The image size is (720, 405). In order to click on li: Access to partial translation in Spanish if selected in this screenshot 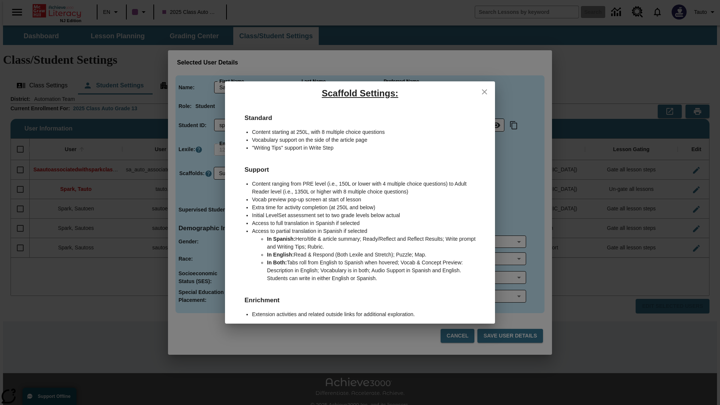, I will do `click(368, 231)`.